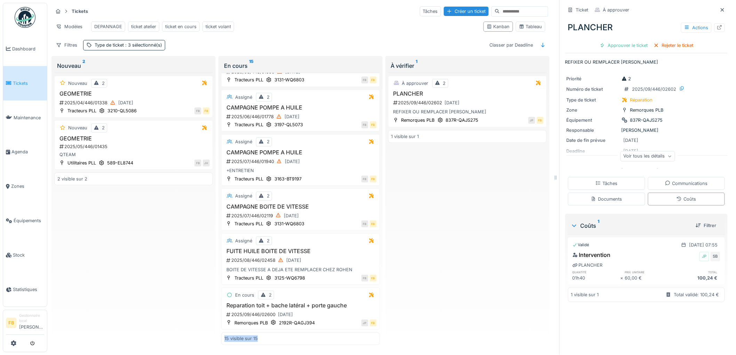 The width and height of the screenshot is (736, 355). What do you see at coordinates (715, 257) in the screenshot?
I see `div: SB` at bounding box center [715, 257].